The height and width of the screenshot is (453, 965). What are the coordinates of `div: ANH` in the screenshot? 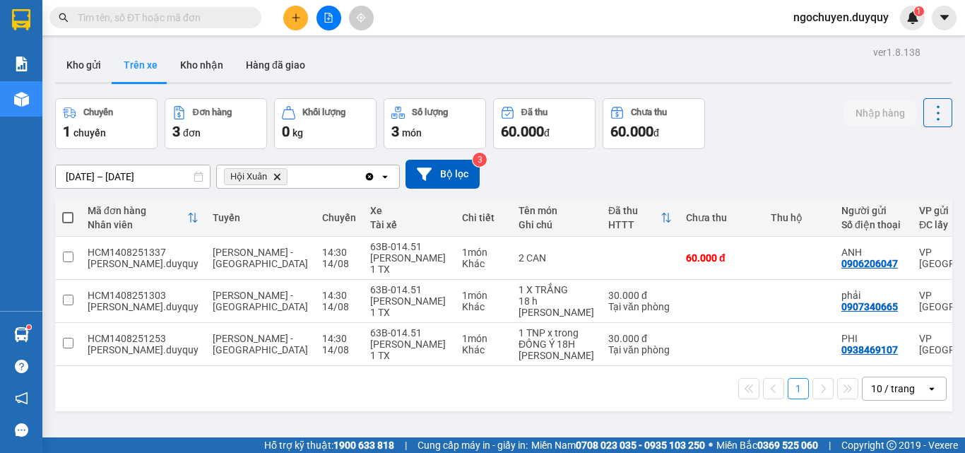 It's located at (873, 252).